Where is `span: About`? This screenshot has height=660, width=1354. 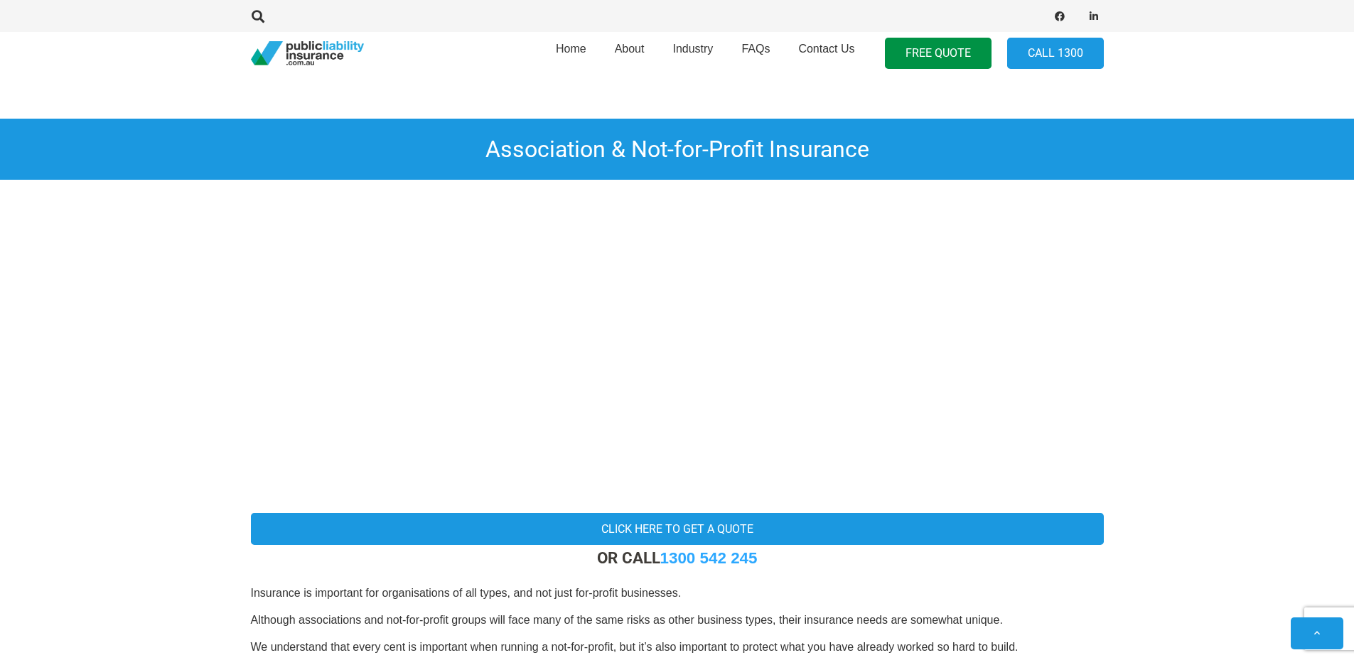 span: About is located at coordinates (630, 48).